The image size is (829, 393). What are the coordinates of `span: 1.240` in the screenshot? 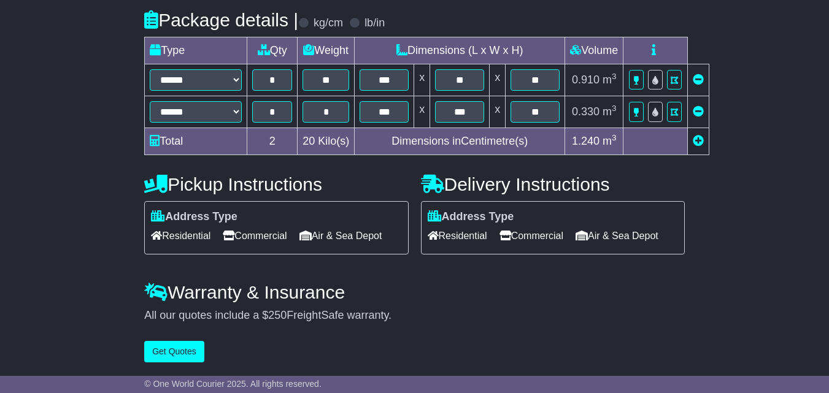 It's located at (585, 141).